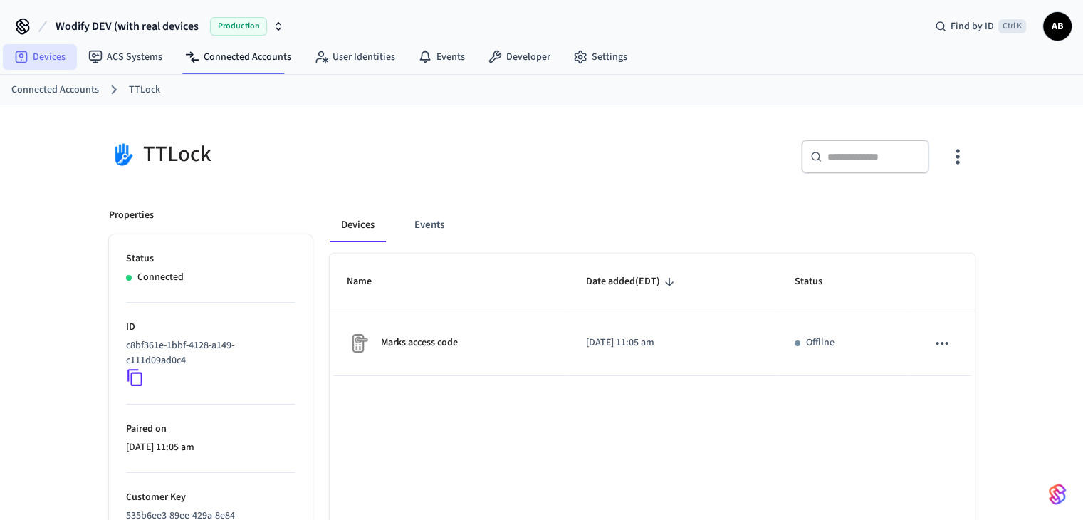  I want to click on span: Status, so click(817, 281).